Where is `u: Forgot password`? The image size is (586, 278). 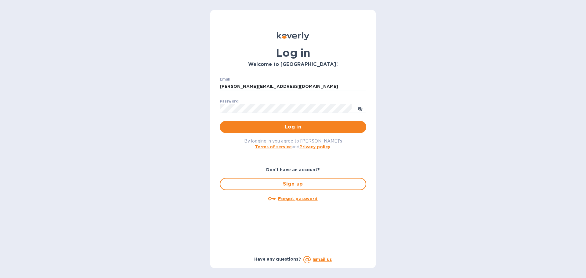
u: Forgot password is located at coordinates (298, 199).